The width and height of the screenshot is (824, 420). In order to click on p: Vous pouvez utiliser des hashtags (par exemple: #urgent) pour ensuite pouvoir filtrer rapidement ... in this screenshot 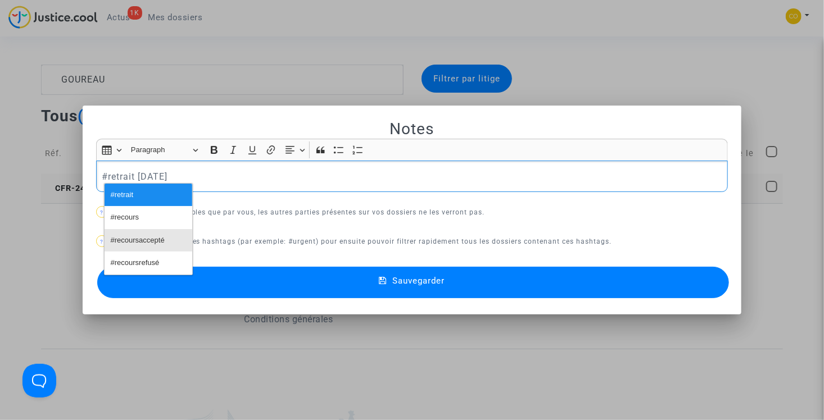, I will do `click(412, 242)`.